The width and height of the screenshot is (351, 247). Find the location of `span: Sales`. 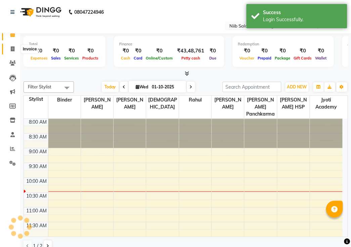

span: Sales is located at coordinates (56, 58).